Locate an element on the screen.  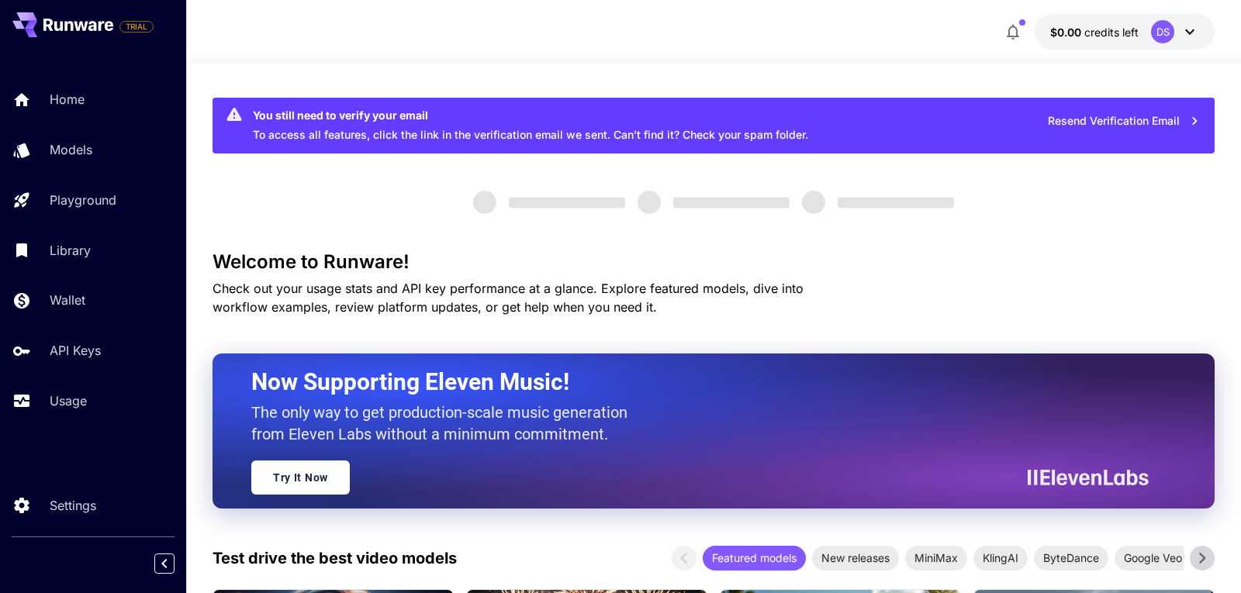
div: MiniMax is located at coordinates (936, 558).